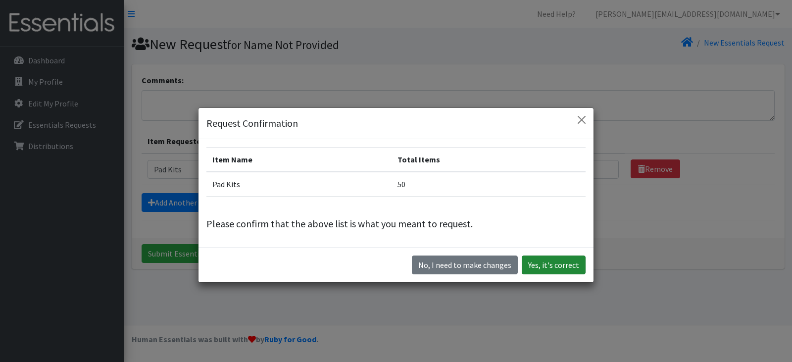 The height and width of the screenshot is (362, 792). I want to click on p: Please confirm that the above list is what you meant to request., so click(396, 224).